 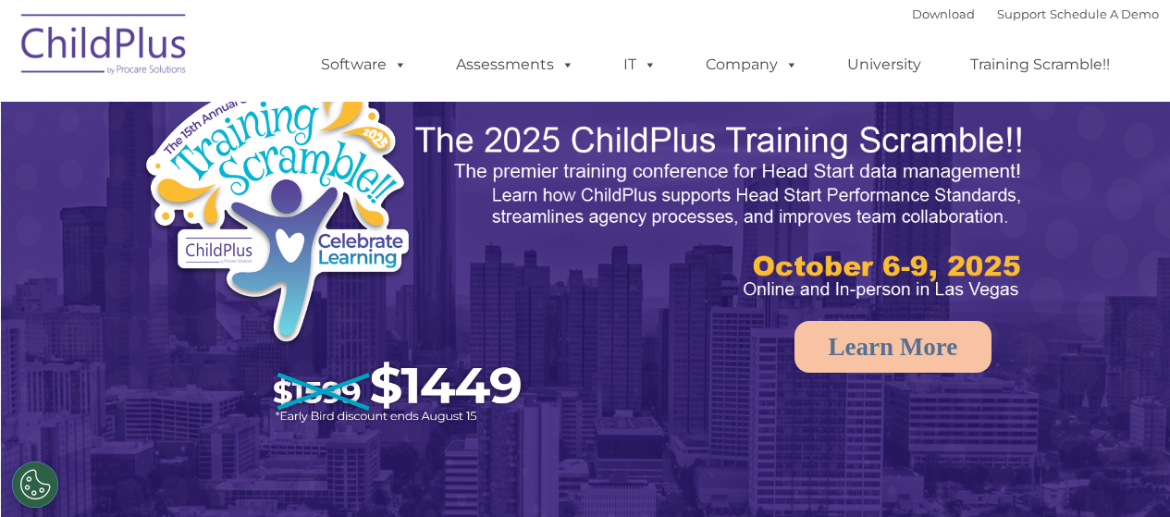 What do you see at coordinates (1104, 14) in the screenshot?
I see `a: Schedule A Demo` at bounding box center [1104, 14].